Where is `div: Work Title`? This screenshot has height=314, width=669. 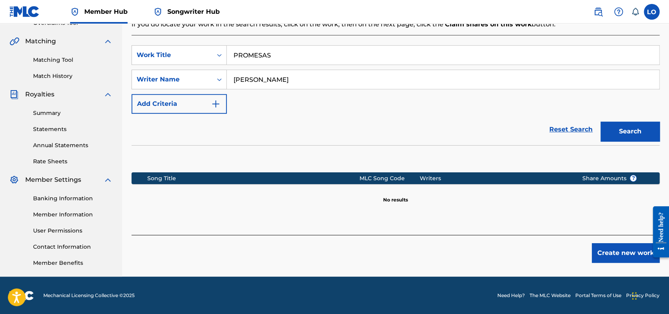 div: Work Title is located at coordinates (172, 55).